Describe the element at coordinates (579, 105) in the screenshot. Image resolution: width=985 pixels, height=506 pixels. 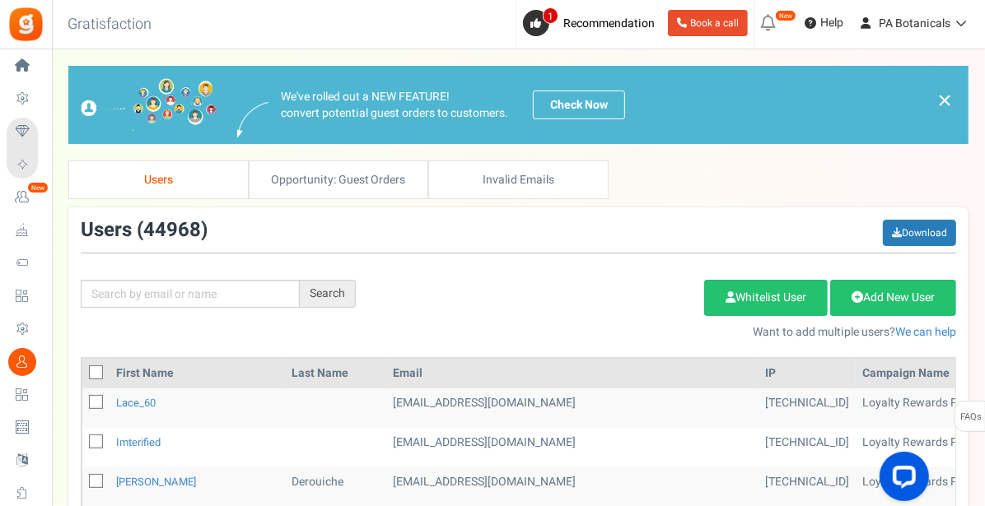
I see `a: Check Now` at that location.